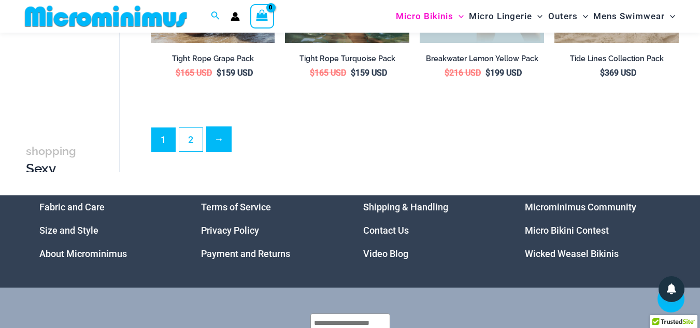 This screenshot has height=328, width=700. I want to click on a: Search icon link, so click(216, 16).